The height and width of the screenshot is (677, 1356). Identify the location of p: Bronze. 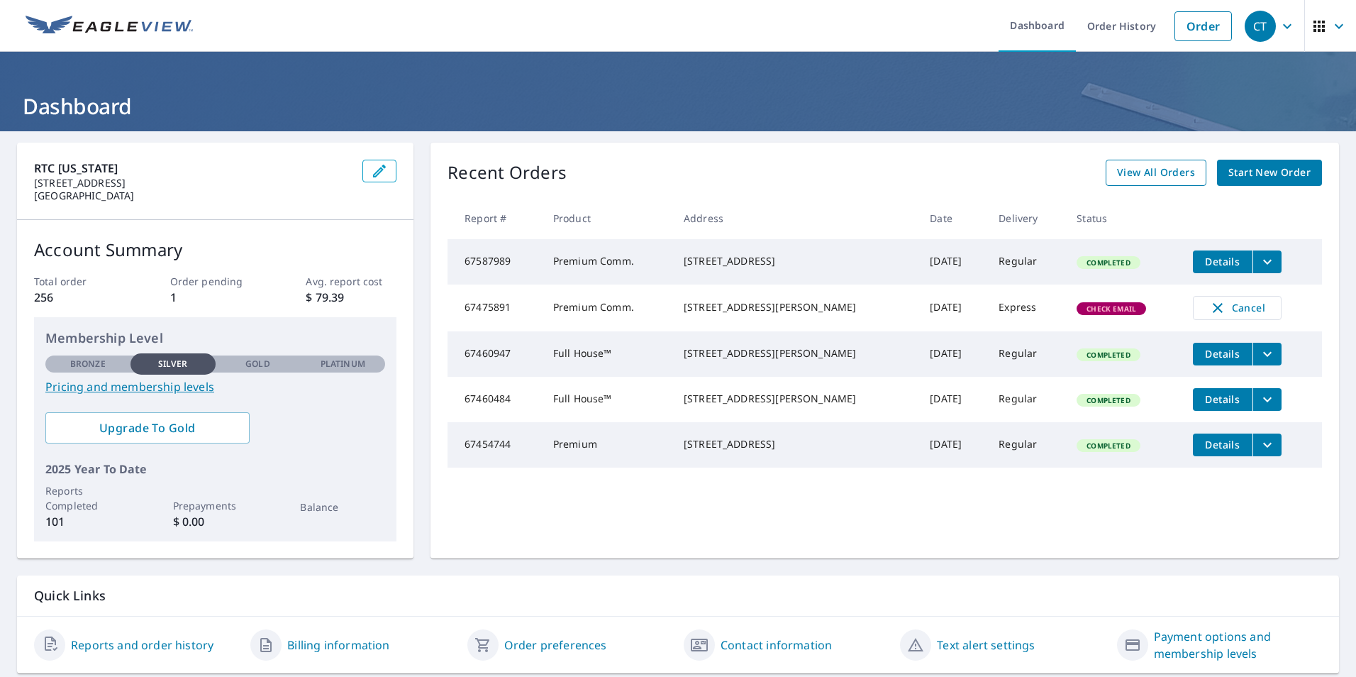
(88, 364).